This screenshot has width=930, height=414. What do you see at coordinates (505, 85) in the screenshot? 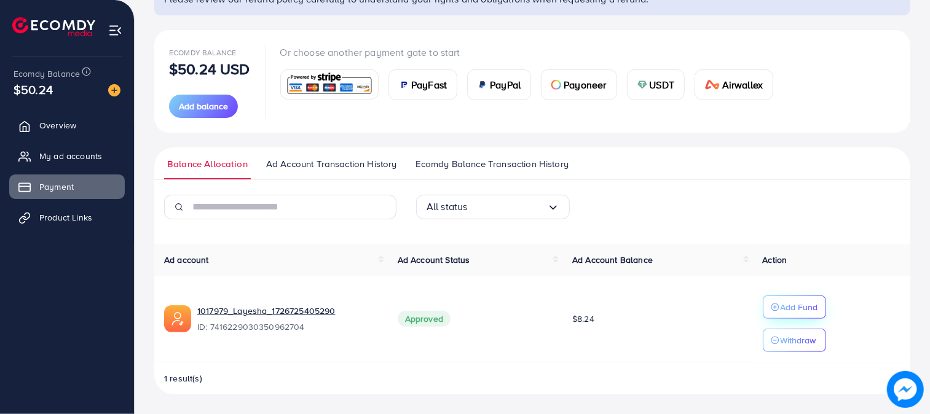
I see `span: PayPal` at bounding box center [505, 85].